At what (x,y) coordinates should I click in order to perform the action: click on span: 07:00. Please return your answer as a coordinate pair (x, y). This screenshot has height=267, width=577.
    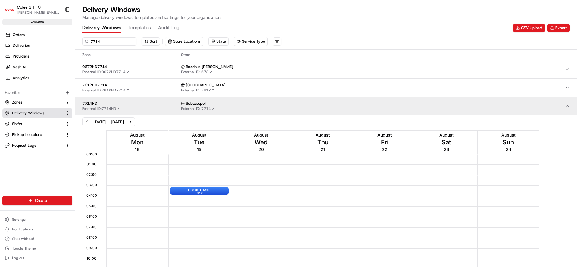
    Looking at the image, I should click on (91, 227).